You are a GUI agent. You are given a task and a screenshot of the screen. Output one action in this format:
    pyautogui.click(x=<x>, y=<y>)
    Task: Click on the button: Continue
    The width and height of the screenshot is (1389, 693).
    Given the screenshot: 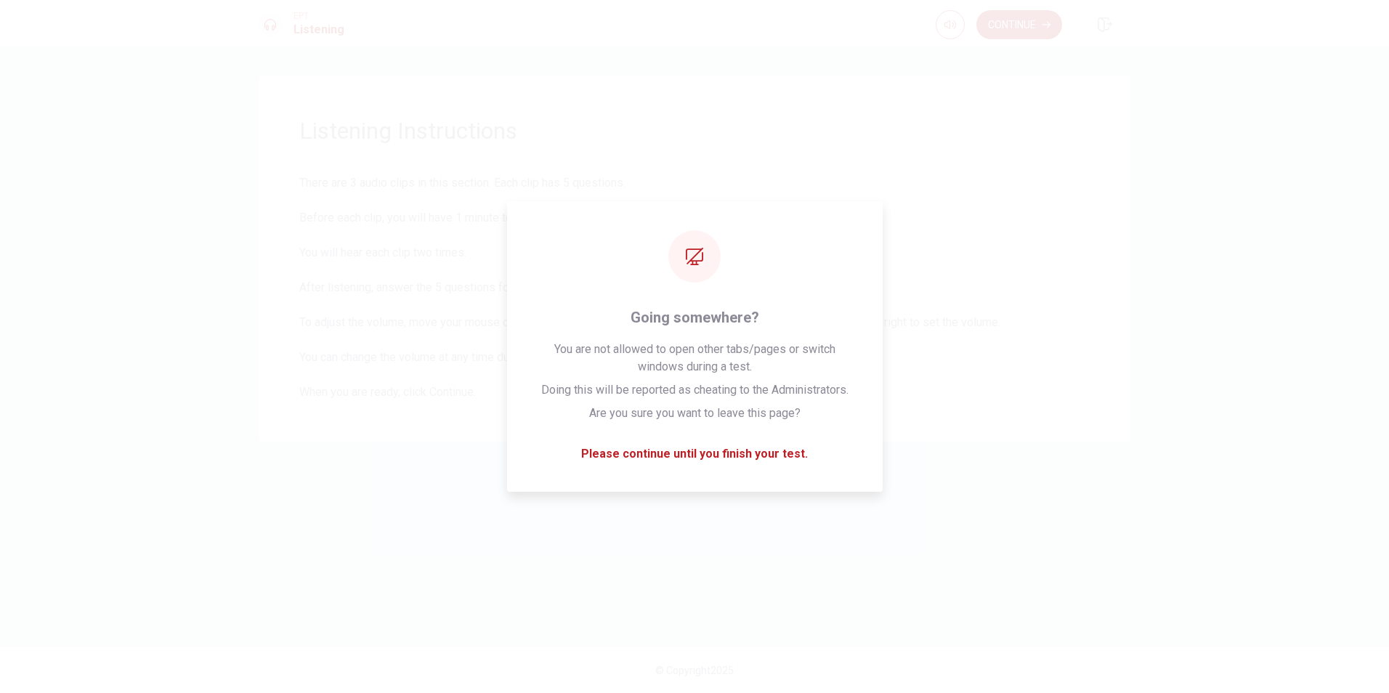 What is the action you would take?
    pyautogui.click(x=1019, y=25)
    